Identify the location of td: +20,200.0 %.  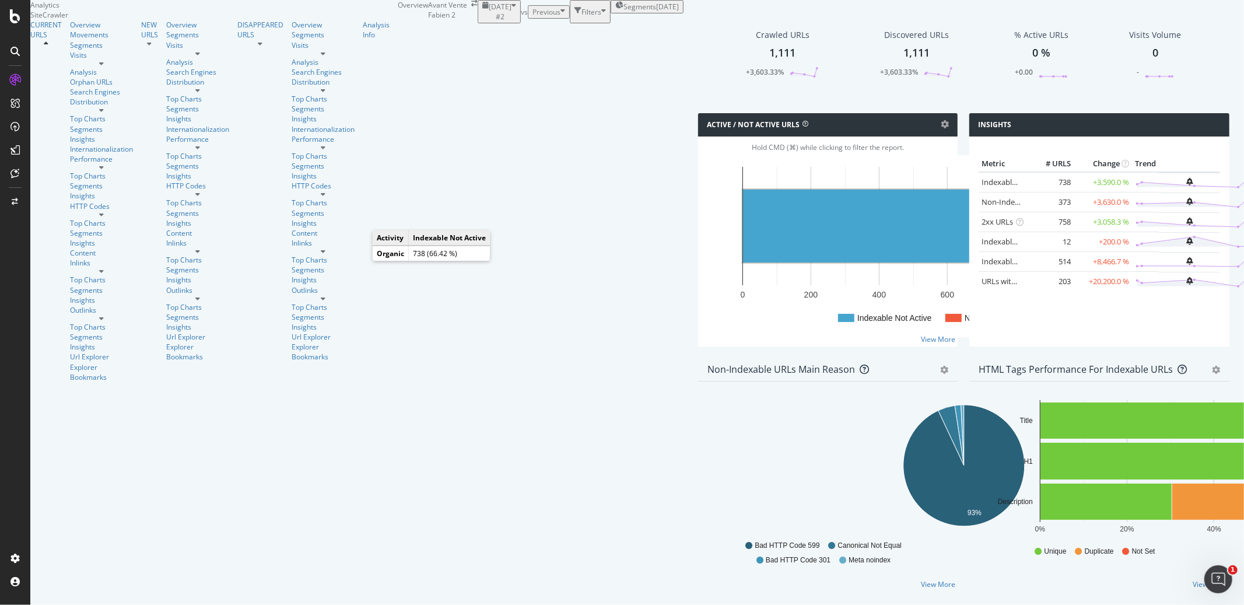
(1104, 282).